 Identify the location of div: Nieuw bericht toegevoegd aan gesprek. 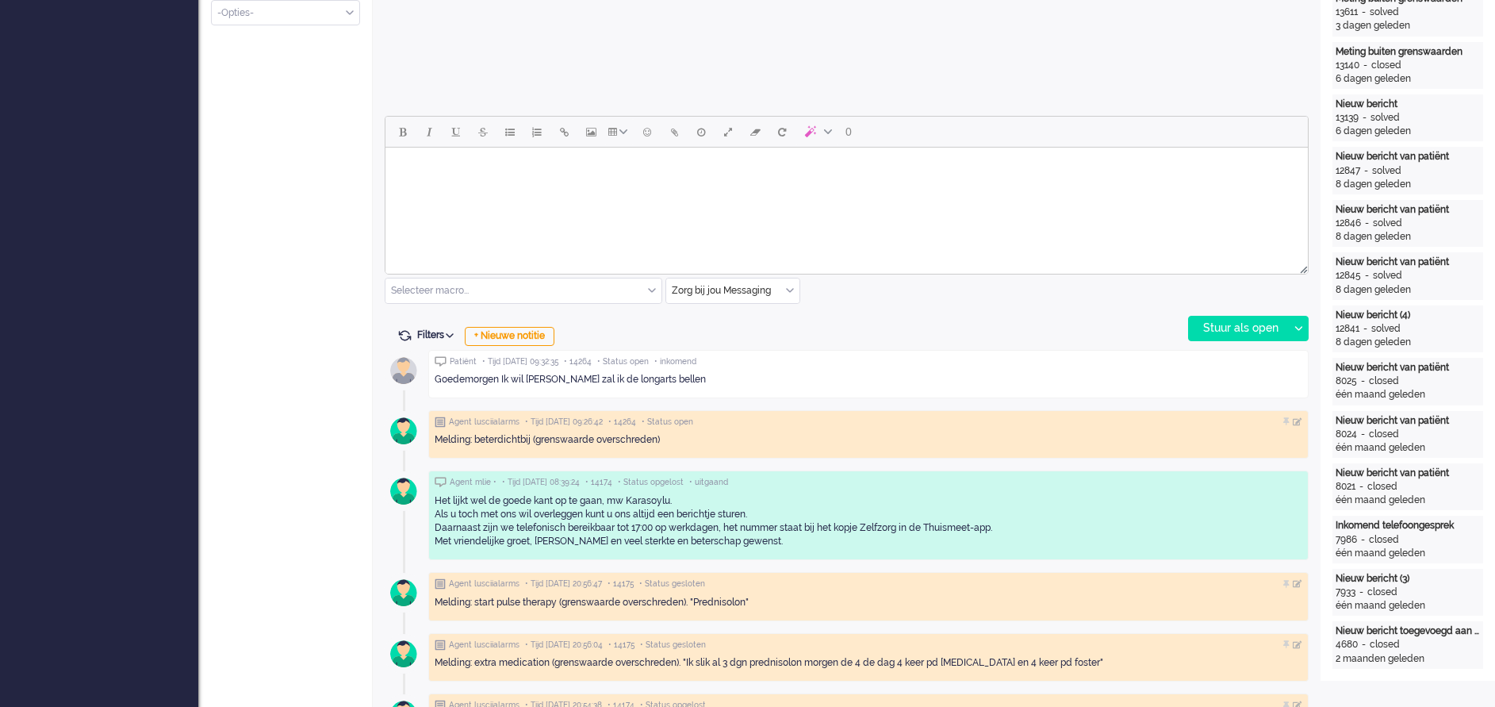
(1408, 631).